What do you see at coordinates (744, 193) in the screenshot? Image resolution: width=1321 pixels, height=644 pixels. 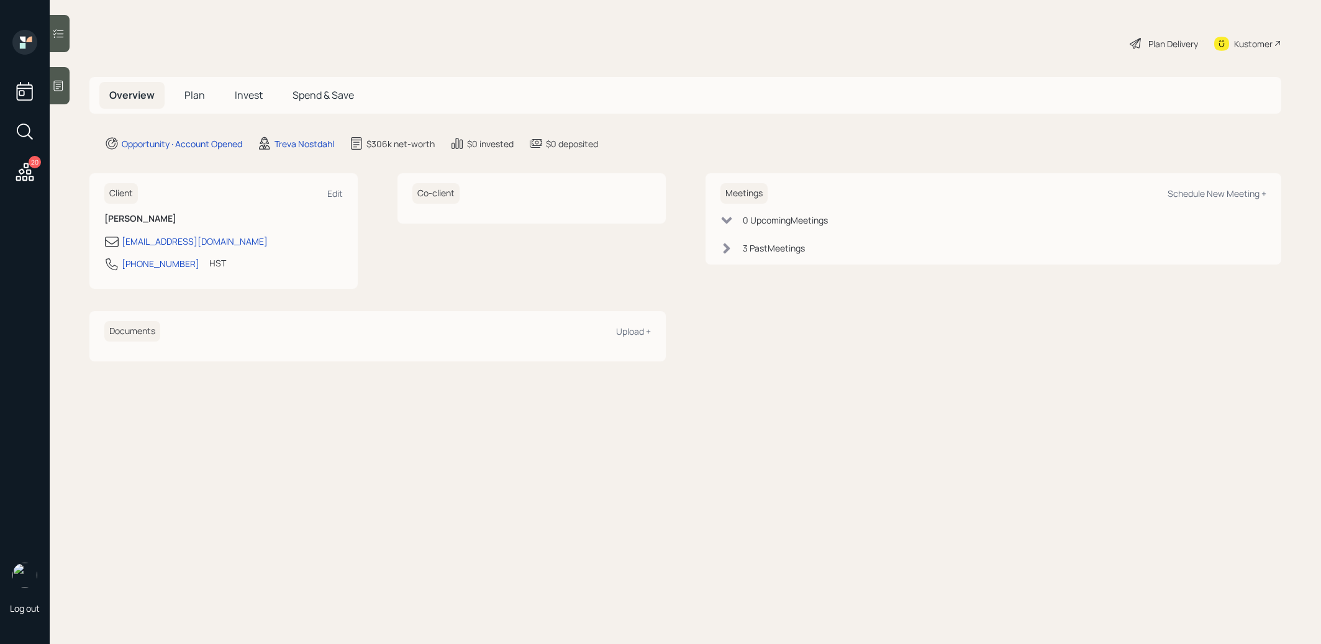 I see `h6: Meetings` at bounding box center [744, 193].